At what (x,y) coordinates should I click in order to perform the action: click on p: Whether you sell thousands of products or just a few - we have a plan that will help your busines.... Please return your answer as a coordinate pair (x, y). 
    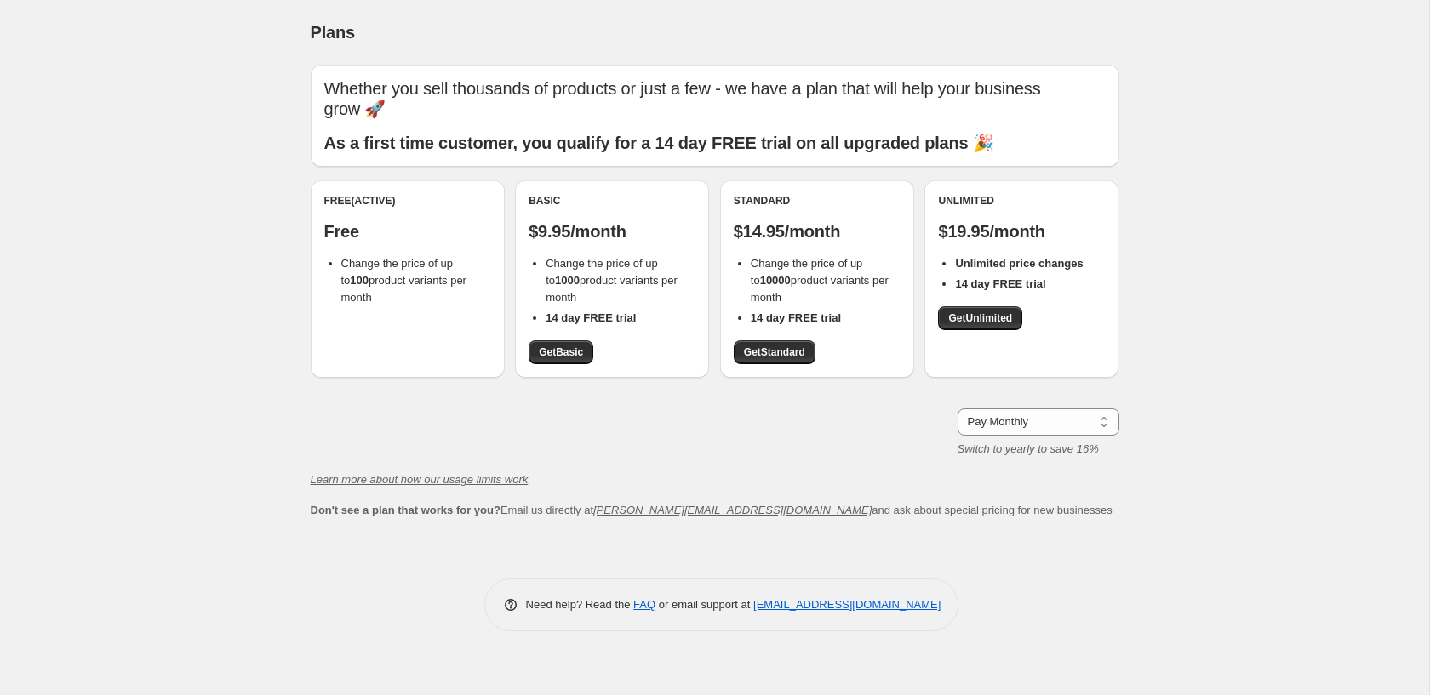
    Looking at the image, I should click on (715, 99).